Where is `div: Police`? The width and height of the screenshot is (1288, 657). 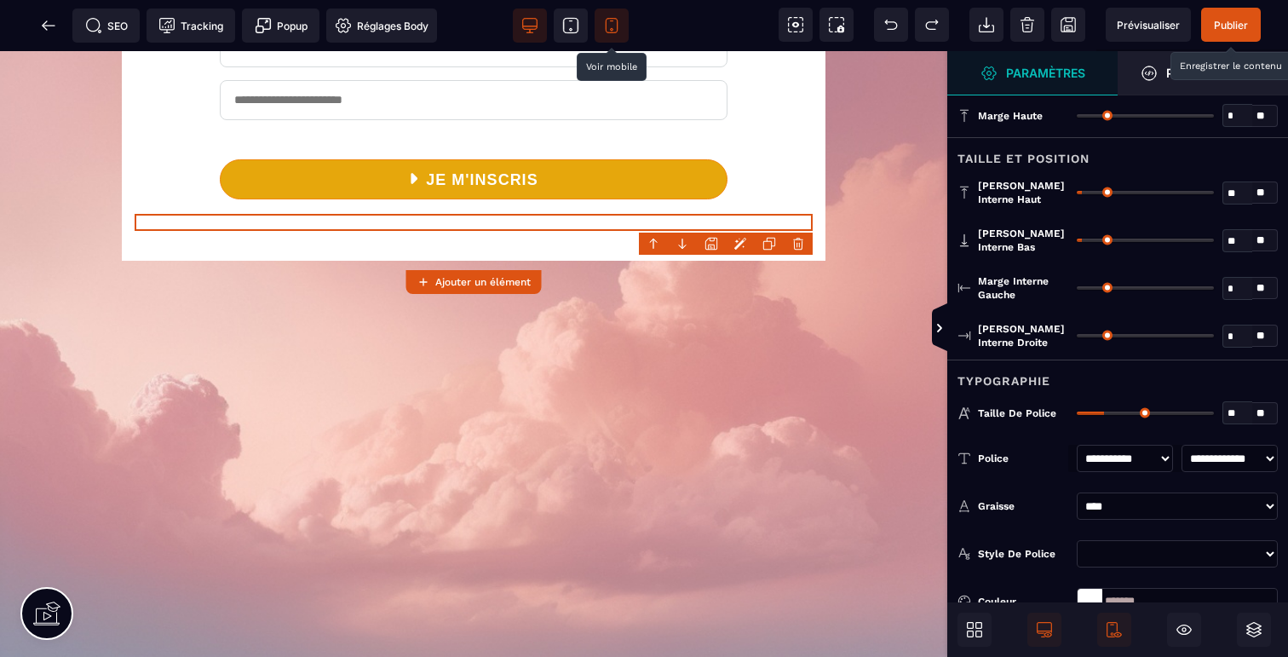 div: Police is located at coordinates (1023, 458).